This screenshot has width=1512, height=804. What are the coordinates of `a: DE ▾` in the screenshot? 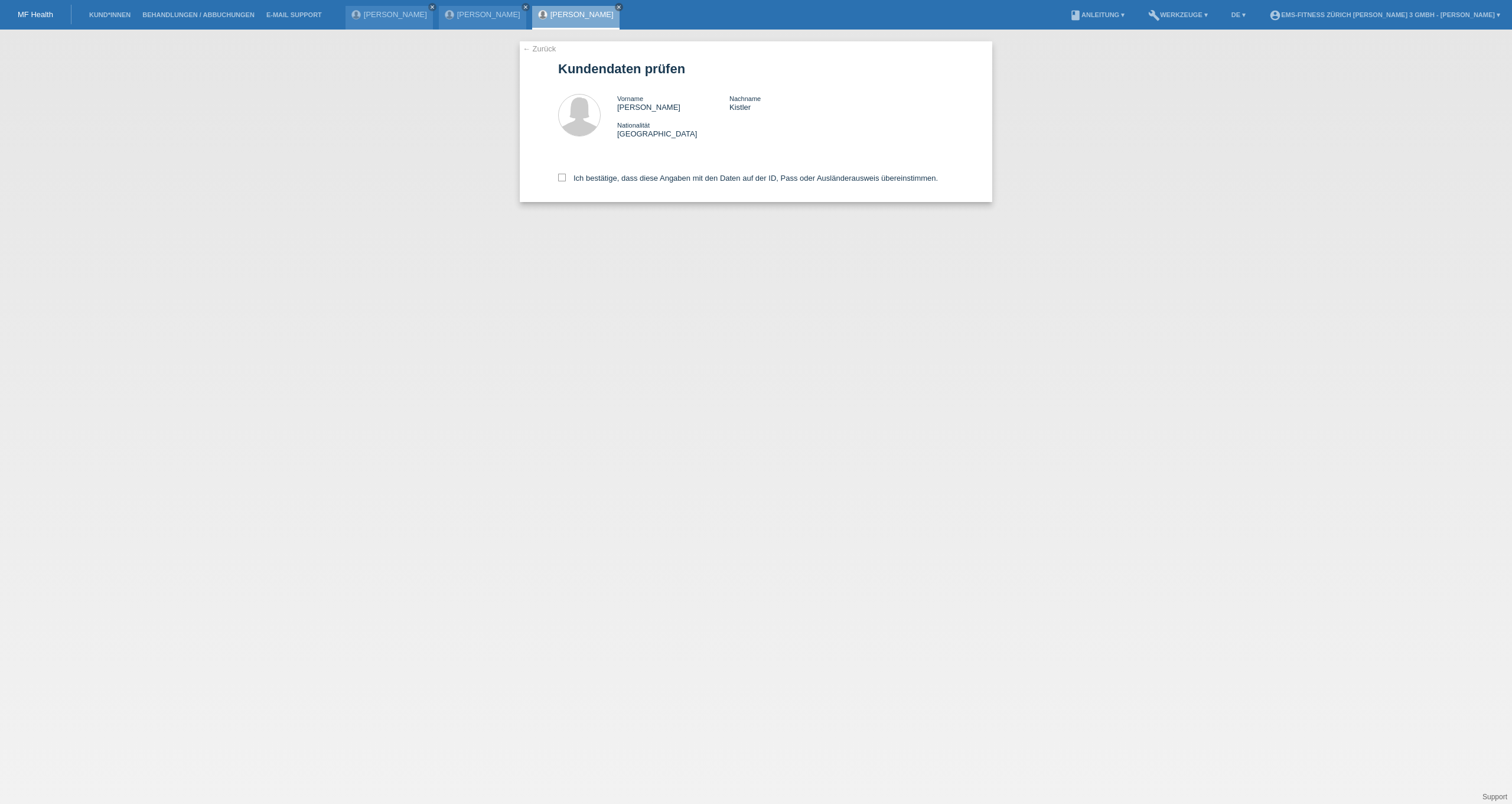 It's located at (1238, 14).